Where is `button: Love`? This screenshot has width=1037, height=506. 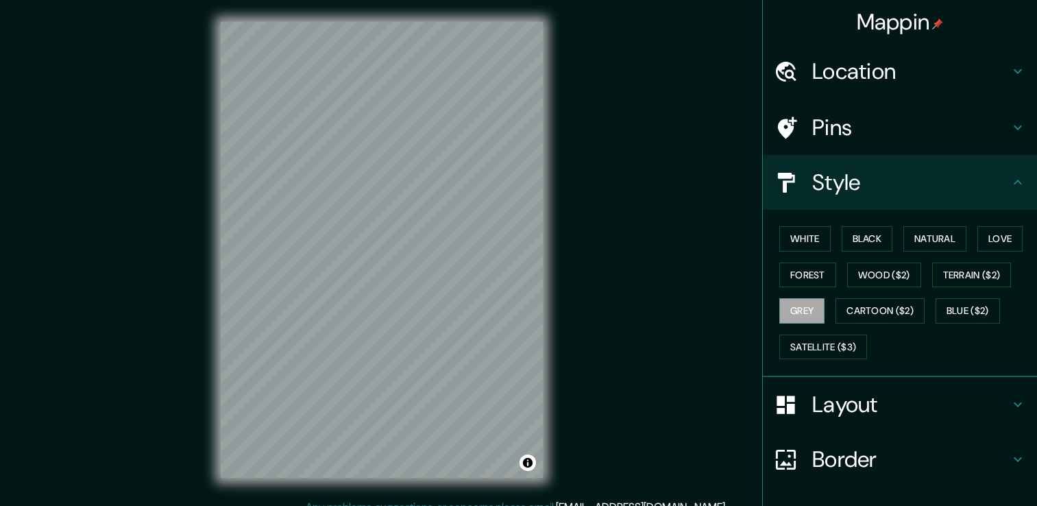 button: Love is located at coordinates (1000, 239).